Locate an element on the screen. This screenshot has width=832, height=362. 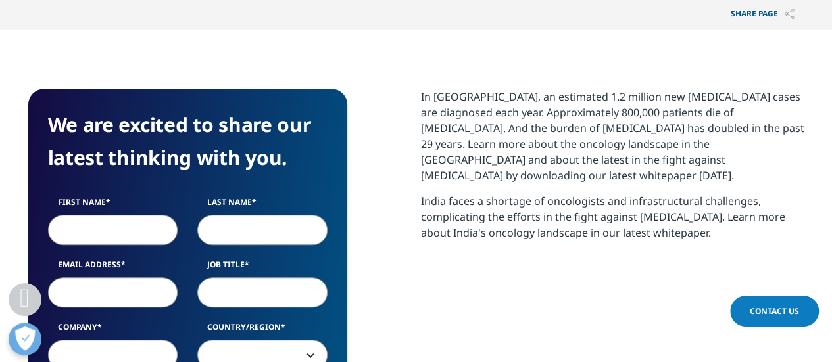
img: Share PAGE is located at coordinates (789, 14).